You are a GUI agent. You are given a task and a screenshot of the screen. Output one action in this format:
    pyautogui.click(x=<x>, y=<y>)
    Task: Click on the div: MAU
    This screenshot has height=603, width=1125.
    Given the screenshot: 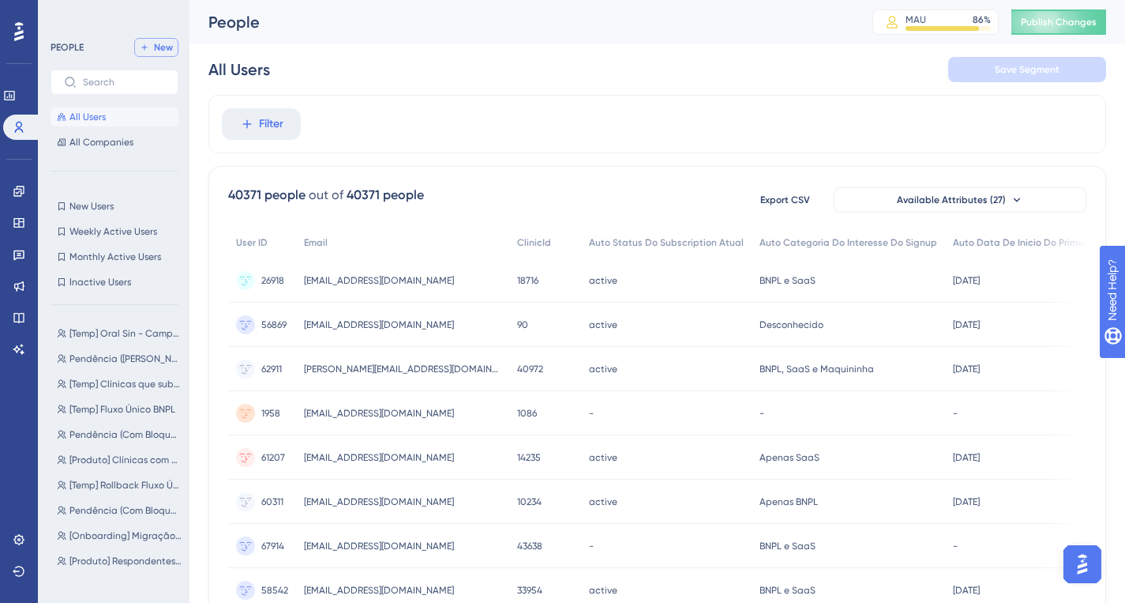 What is the action you would take?
    pyautogui.click(x=916, y=20)
    